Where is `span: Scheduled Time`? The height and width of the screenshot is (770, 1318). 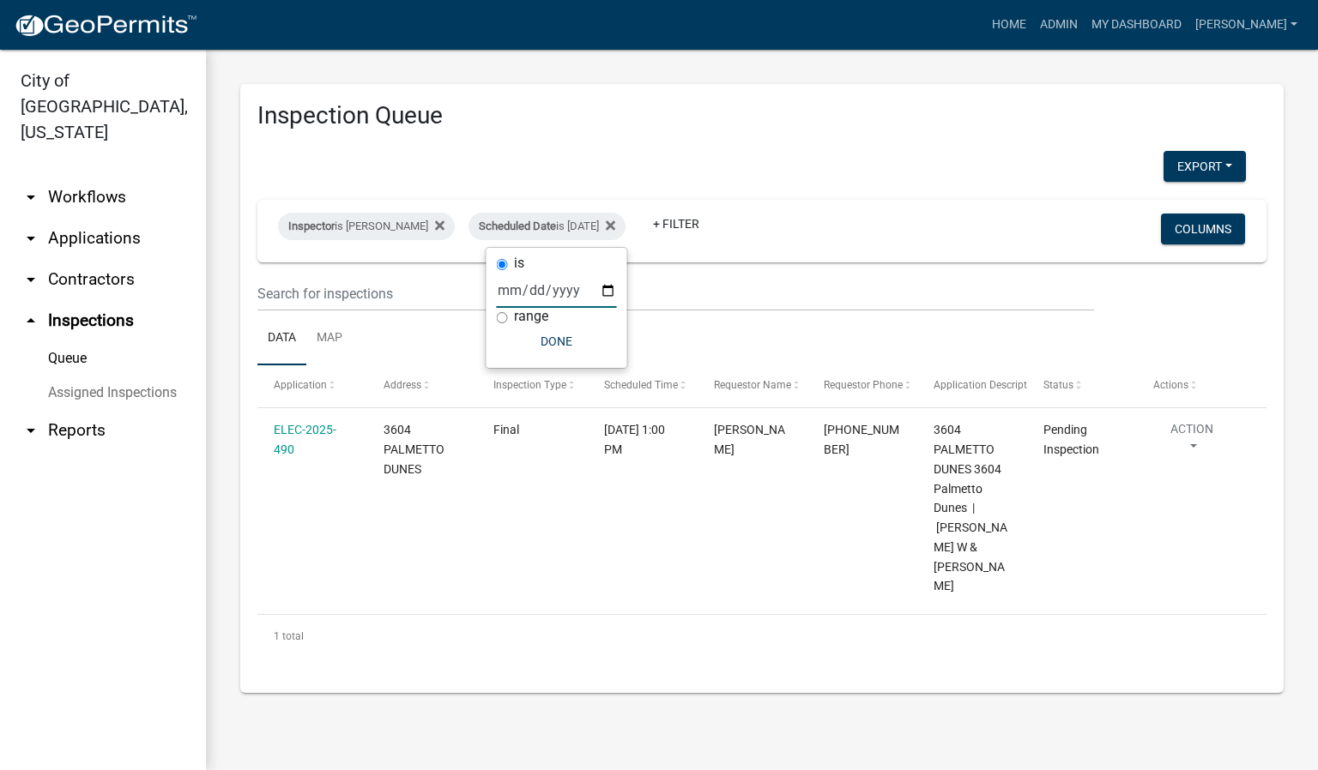 span: Scheduled Time is located at coordinates (641, 385).